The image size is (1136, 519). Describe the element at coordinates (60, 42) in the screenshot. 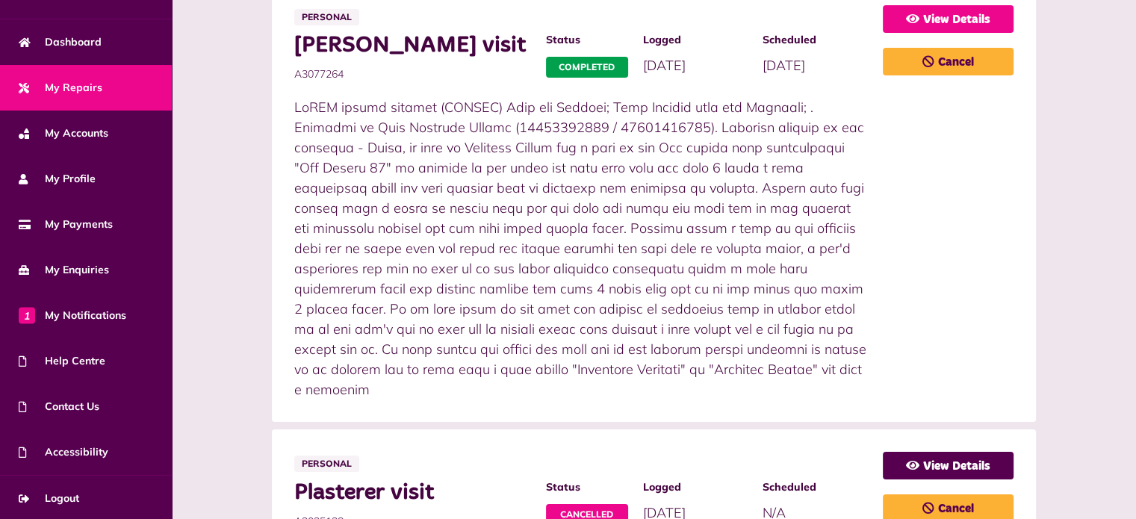

I see `span: Dashboard` at that location.